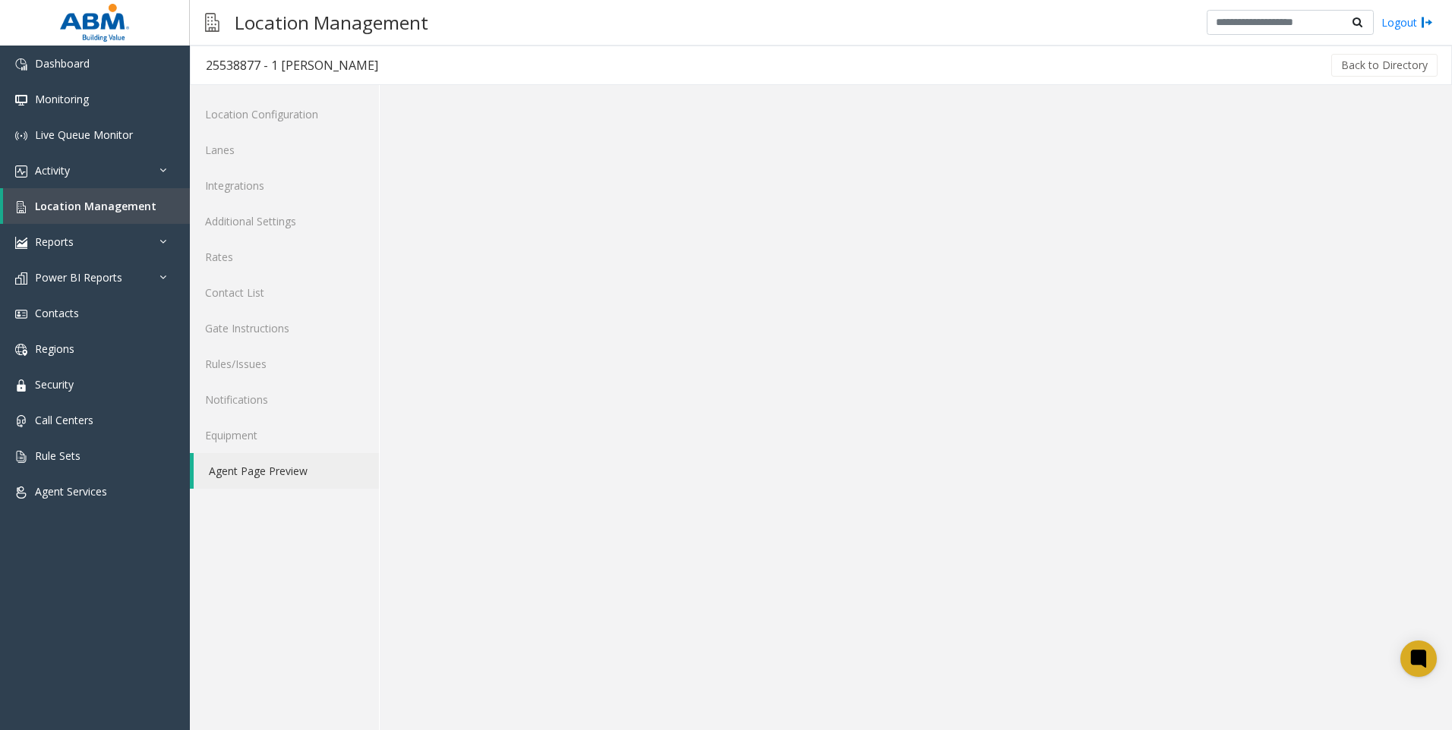 This screenshot has width=1452, height=730. I want to click on span: Rule Sets, so click(58, 456).